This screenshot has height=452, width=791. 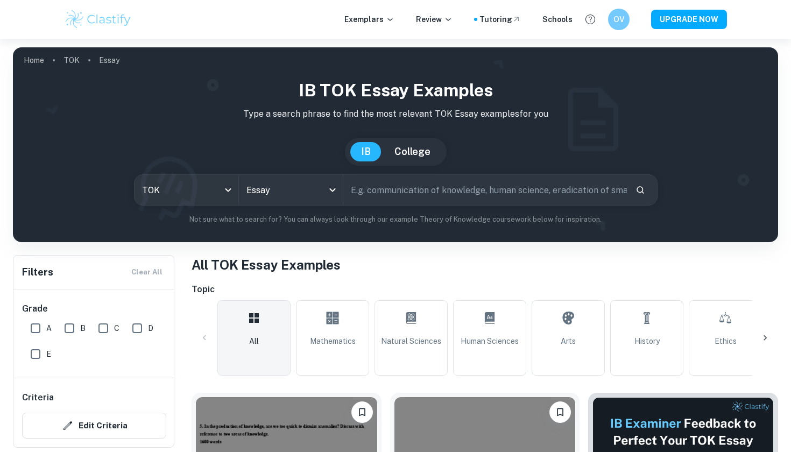 I want to click on a: TOK, so click(x=72, y=60).